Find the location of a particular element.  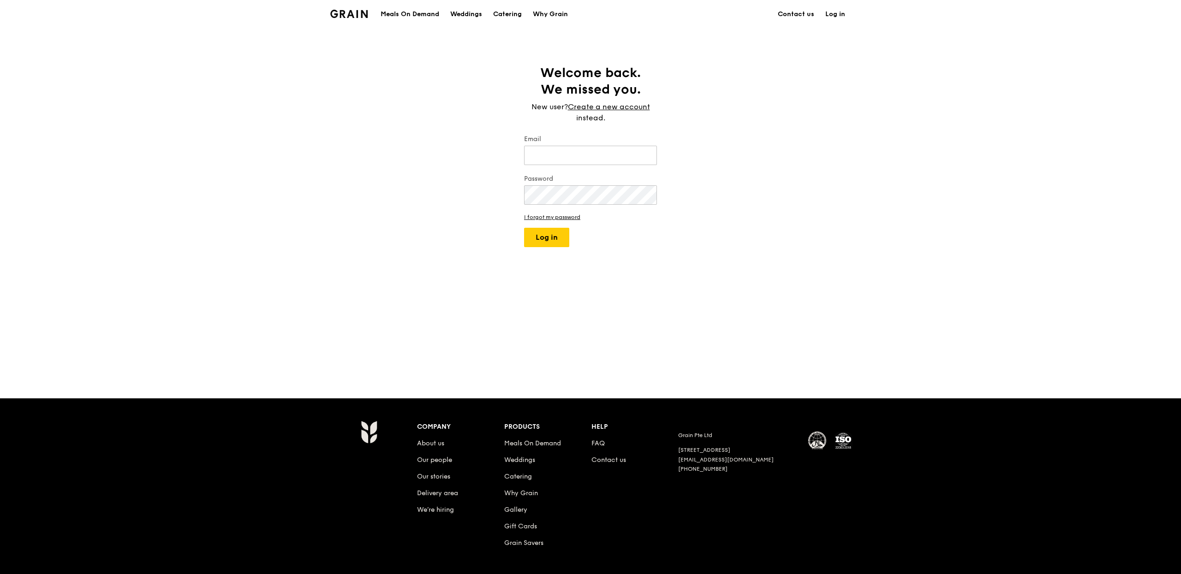

span: instead. is located at coordinates (590, 118).